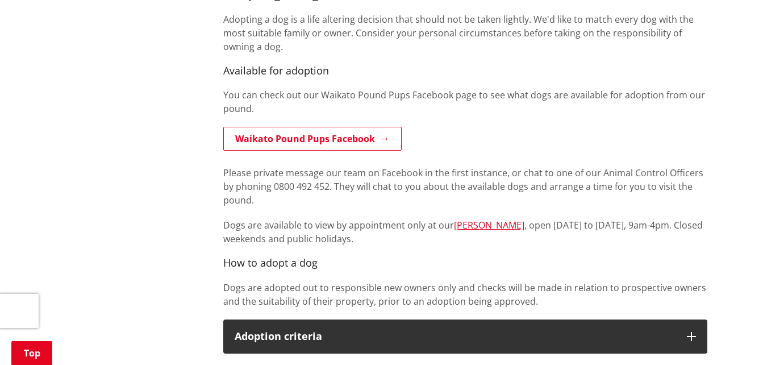  What do you see at coordinates (465, 179) in the screenshot?
I see `p: Please private message our team on Facebook in the first instance, or chat to one of our Animal C...` at bounding box center [465, 179].